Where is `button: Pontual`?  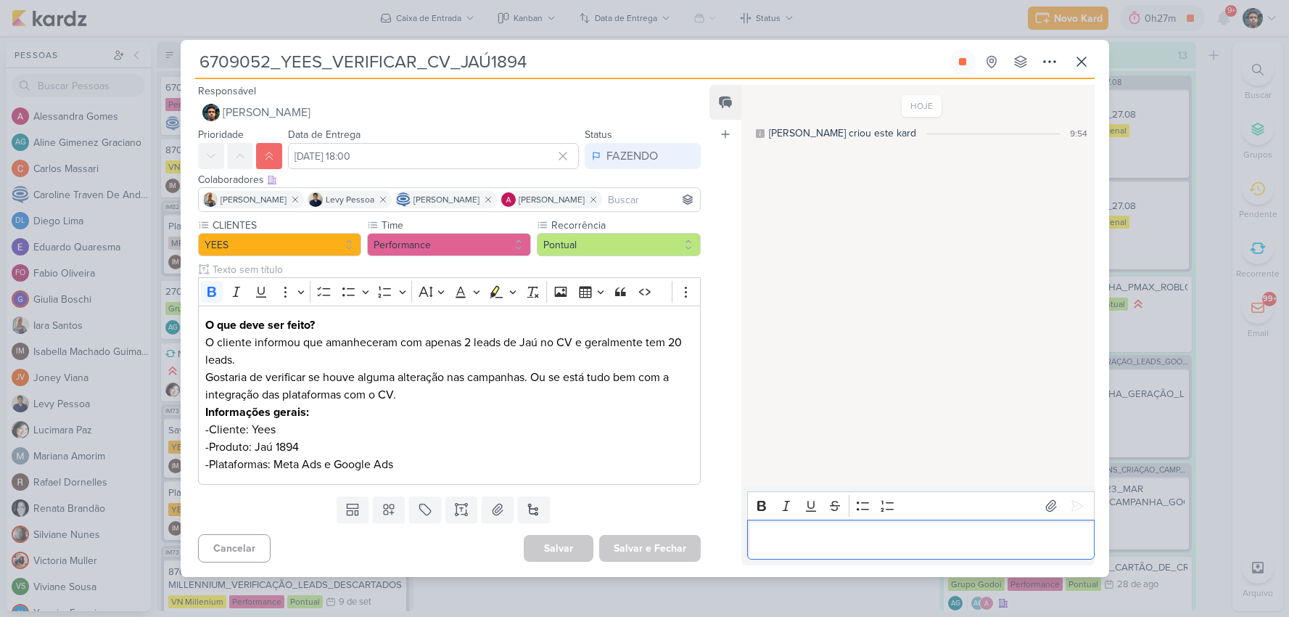
button: Pontual is located at coordinates (619, 245).